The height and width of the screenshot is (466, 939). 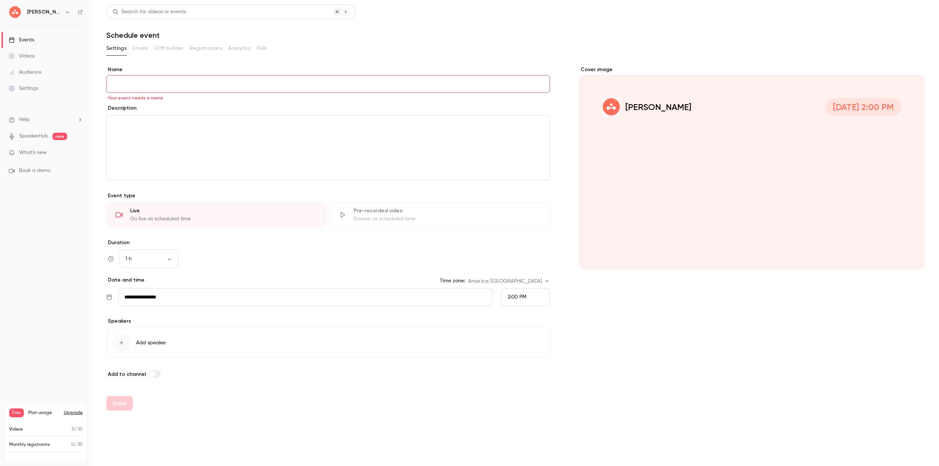 I want to click on span: Your event needs a name, so click(x=135, y=98).